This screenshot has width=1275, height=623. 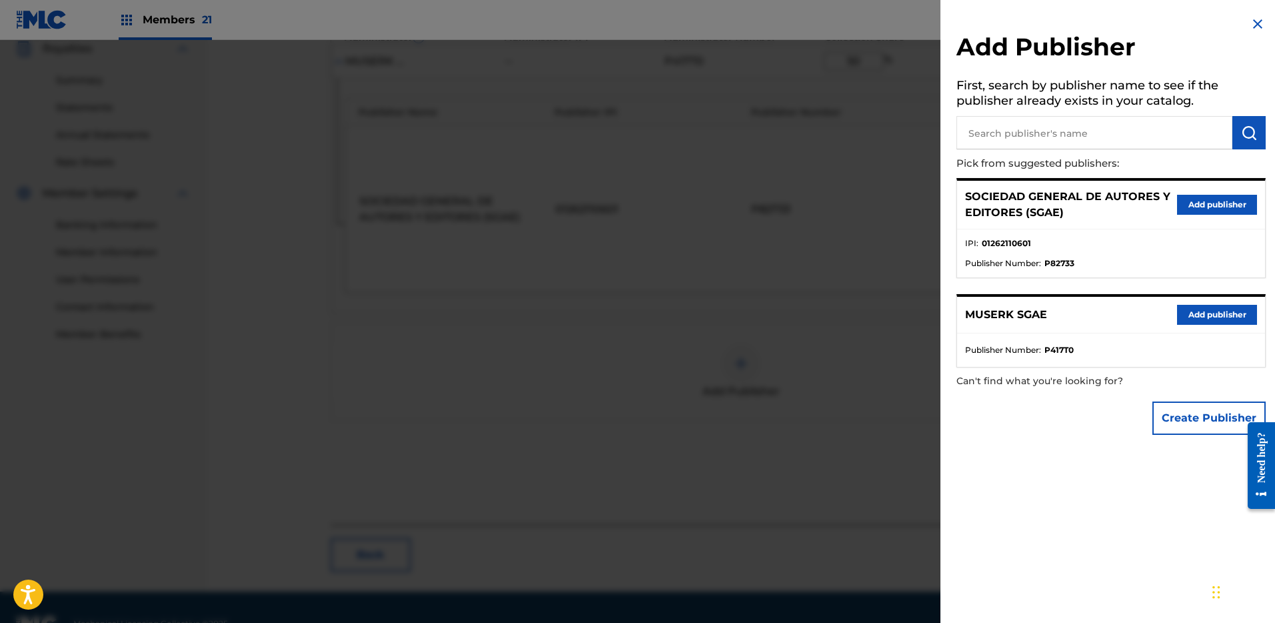 I want to click on span: 21, so click(x=207, y=19).